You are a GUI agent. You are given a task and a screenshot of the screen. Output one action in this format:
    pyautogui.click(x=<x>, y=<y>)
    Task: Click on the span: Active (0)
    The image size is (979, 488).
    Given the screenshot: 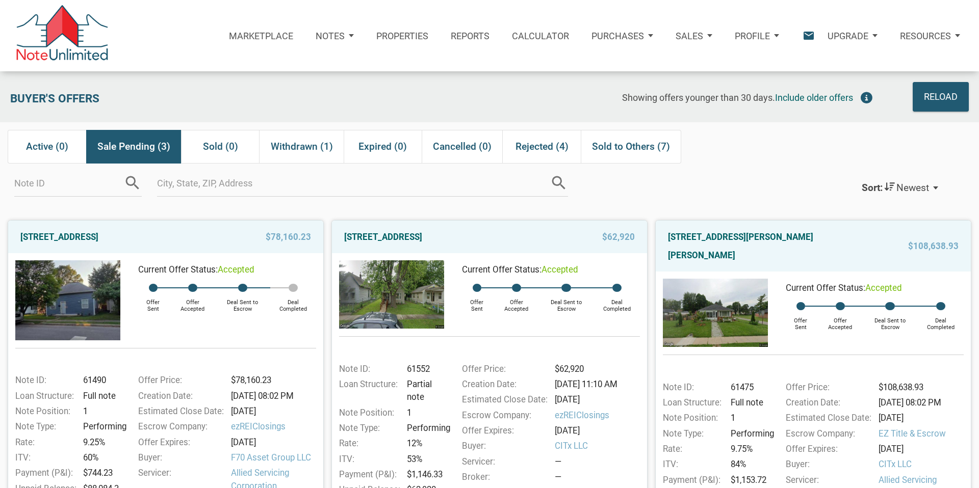 What is the action you would take?
    pyautogui.click(x=47, y=147)
    